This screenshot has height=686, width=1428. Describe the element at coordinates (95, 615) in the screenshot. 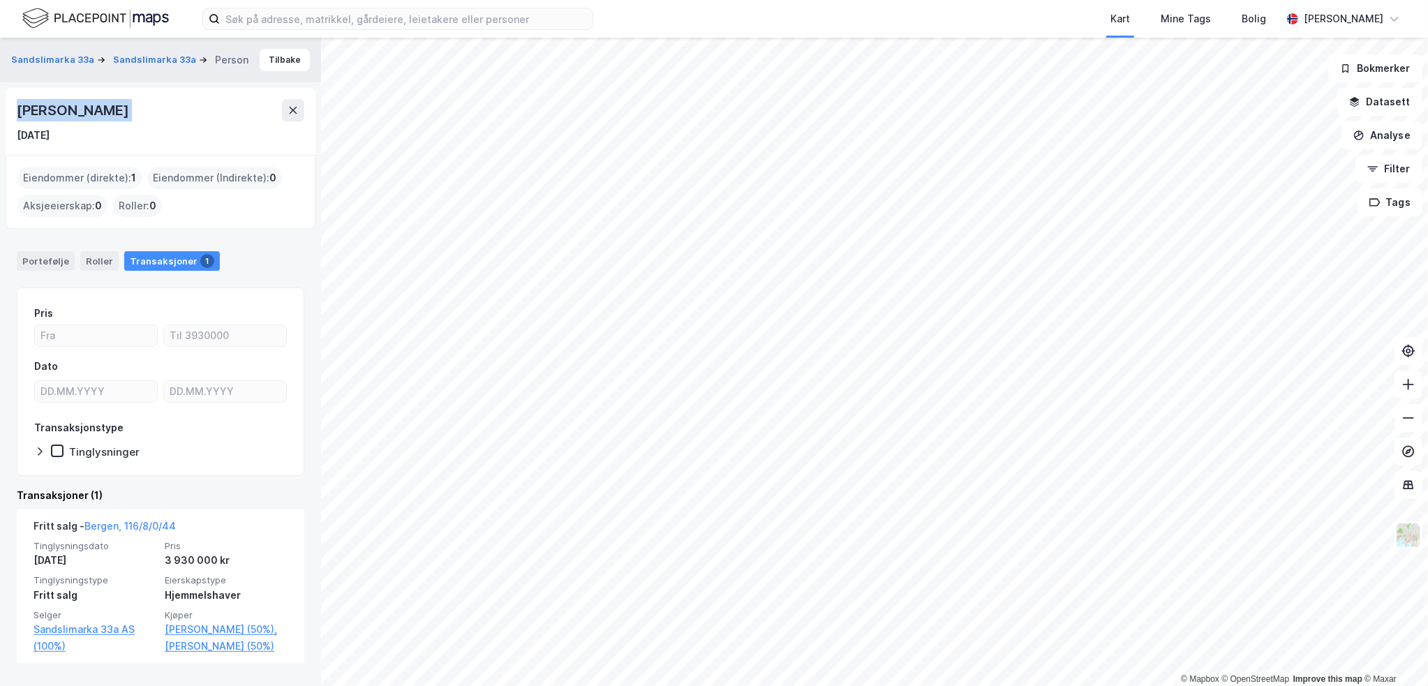

I see `span: Selger` at that location.